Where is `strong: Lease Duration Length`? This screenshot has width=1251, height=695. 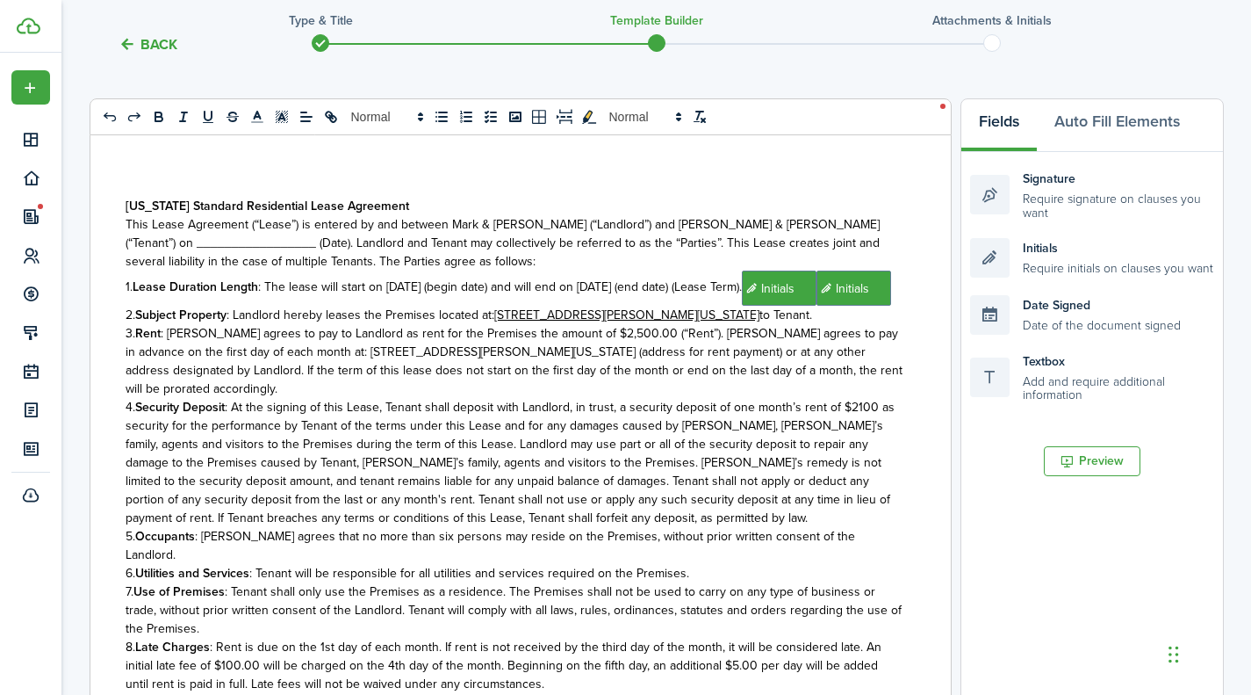
strong: Lease Duration Length is located at coordinates (195, 286).